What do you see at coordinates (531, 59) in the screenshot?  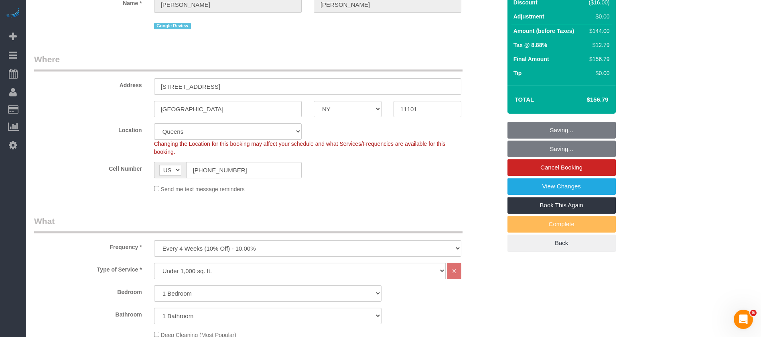 I see `label: Final Amount` at bounding box center [531, 59].